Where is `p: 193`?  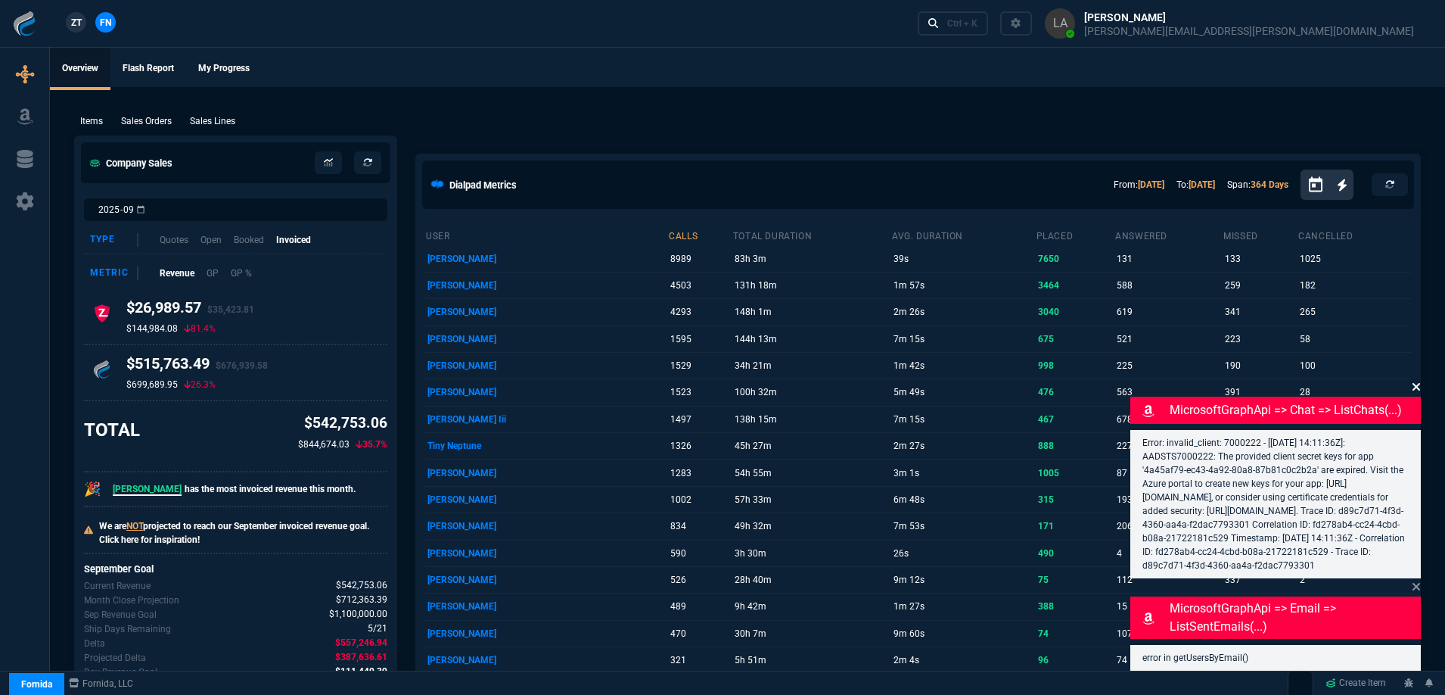 p: 193 is located at coordinates (1168, 499).